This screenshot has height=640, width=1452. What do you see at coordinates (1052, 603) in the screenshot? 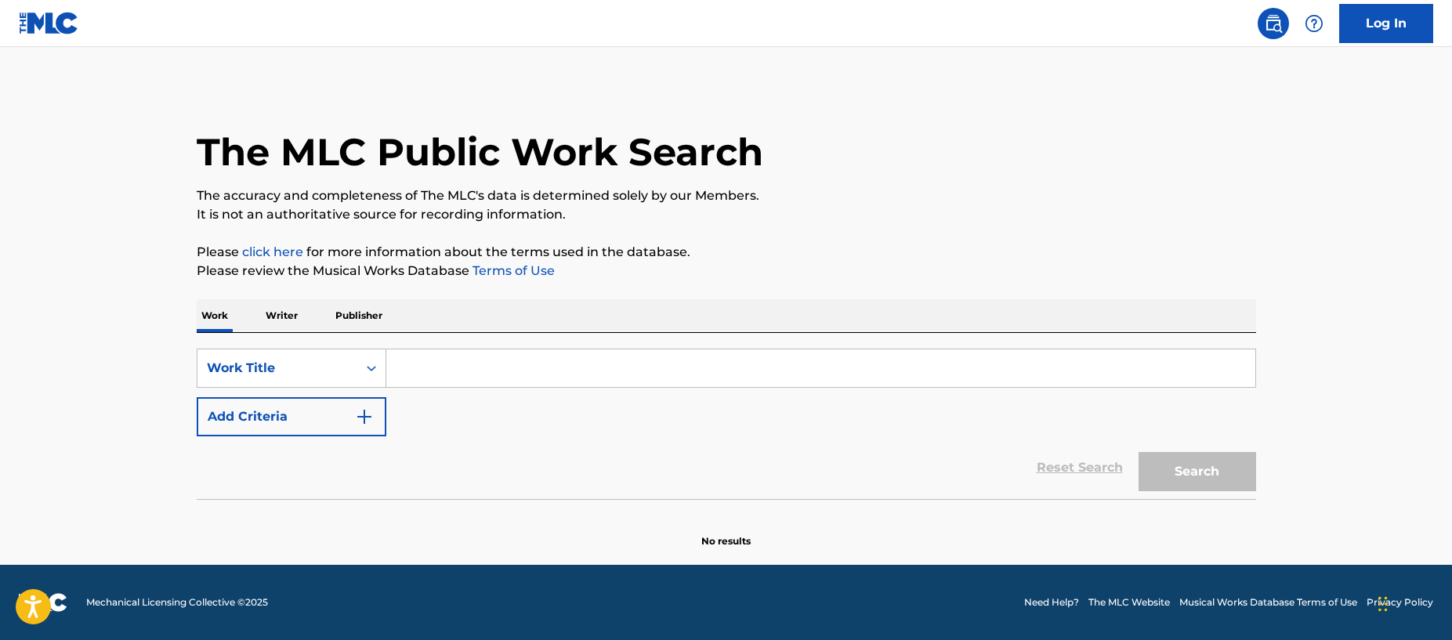
I see `a: Need Help?` at bounding box center [1052, 603].